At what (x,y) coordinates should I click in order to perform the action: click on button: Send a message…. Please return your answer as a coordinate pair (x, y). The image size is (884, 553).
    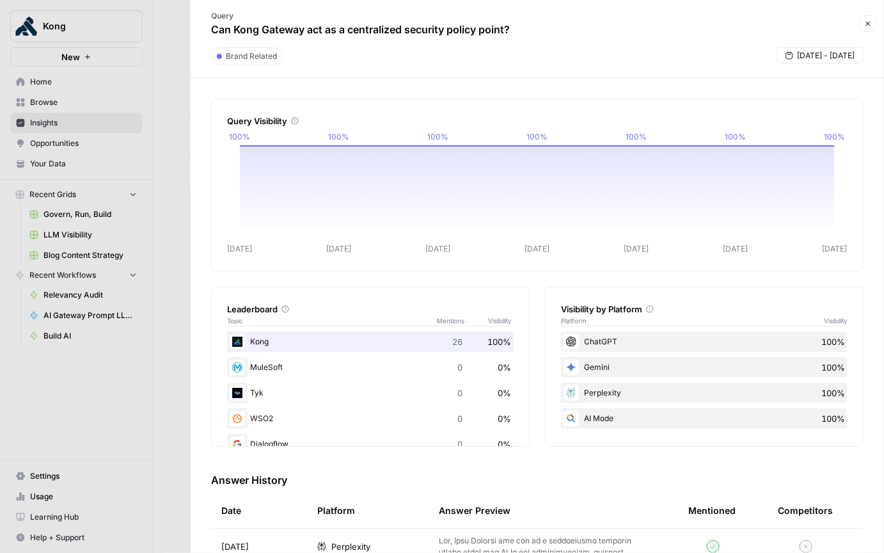
    Looking at the image, I should click on (230, 424).